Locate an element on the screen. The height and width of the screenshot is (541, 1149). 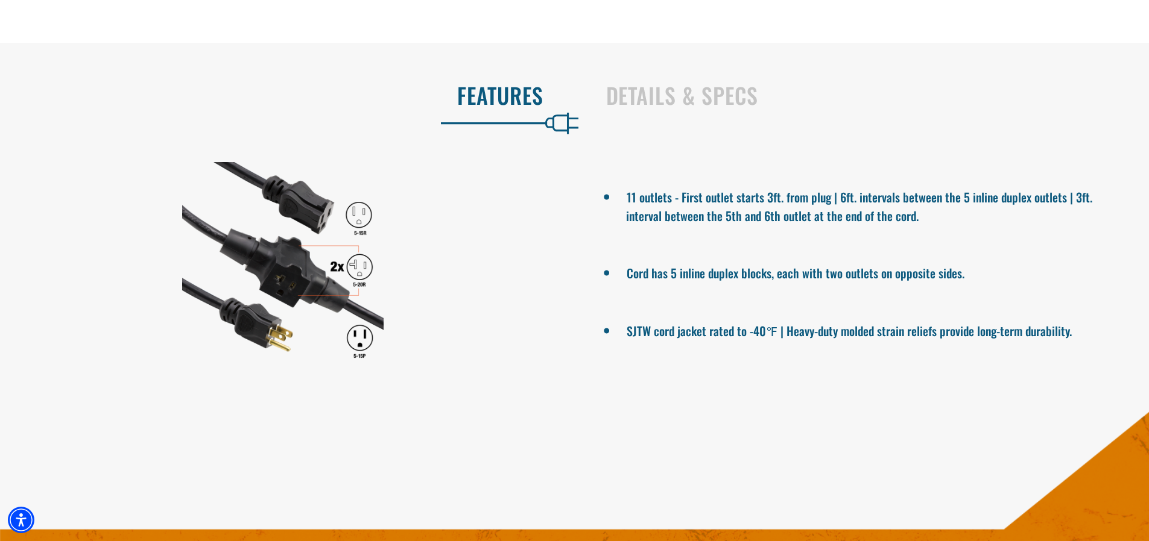
div: Accessibility Menu is located at coordinates (21, 520).